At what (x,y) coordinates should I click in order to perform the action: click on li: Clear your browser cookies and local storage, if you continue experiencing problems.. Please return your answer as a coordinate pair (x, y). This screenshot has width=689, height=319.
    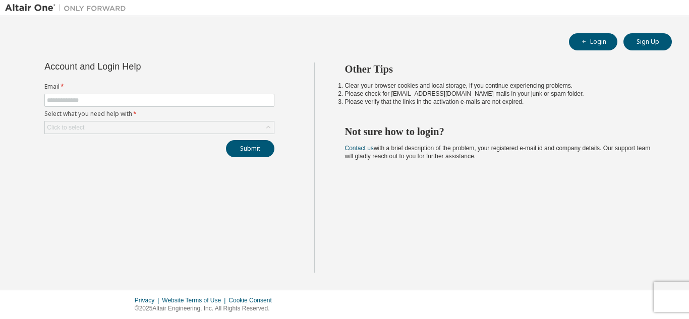
    Looking at the image, I should click on (499, 86).